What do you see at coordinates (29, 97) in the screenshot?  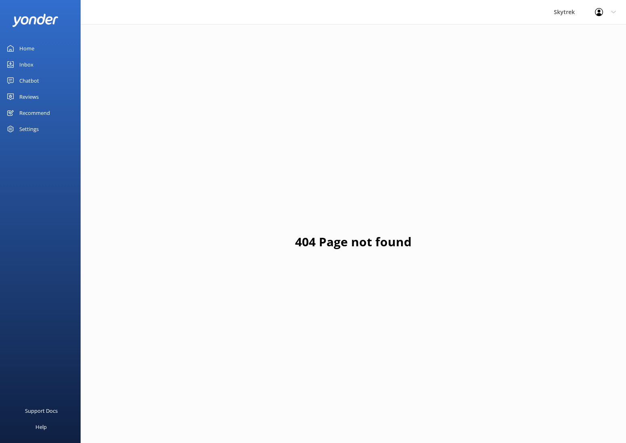 I see `div: Reviews` at bounding box center [29, 97].